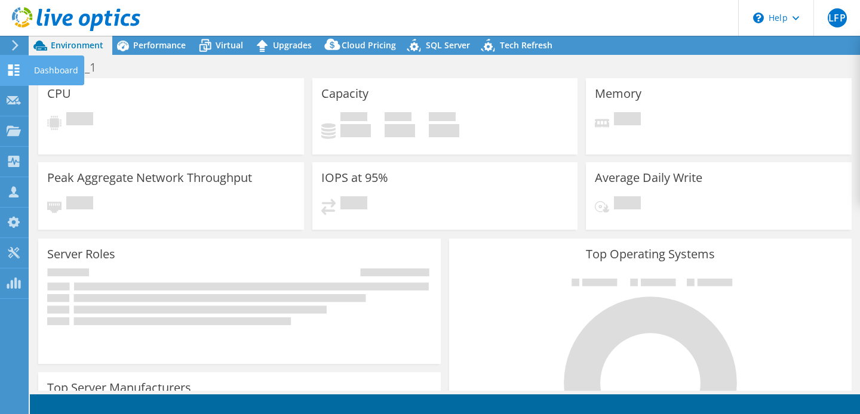 The height and width of the screenshot is (414, 860). Describe the element at coordinates (229, 45) in the screenshot. I see `span: Virtual` at that location.